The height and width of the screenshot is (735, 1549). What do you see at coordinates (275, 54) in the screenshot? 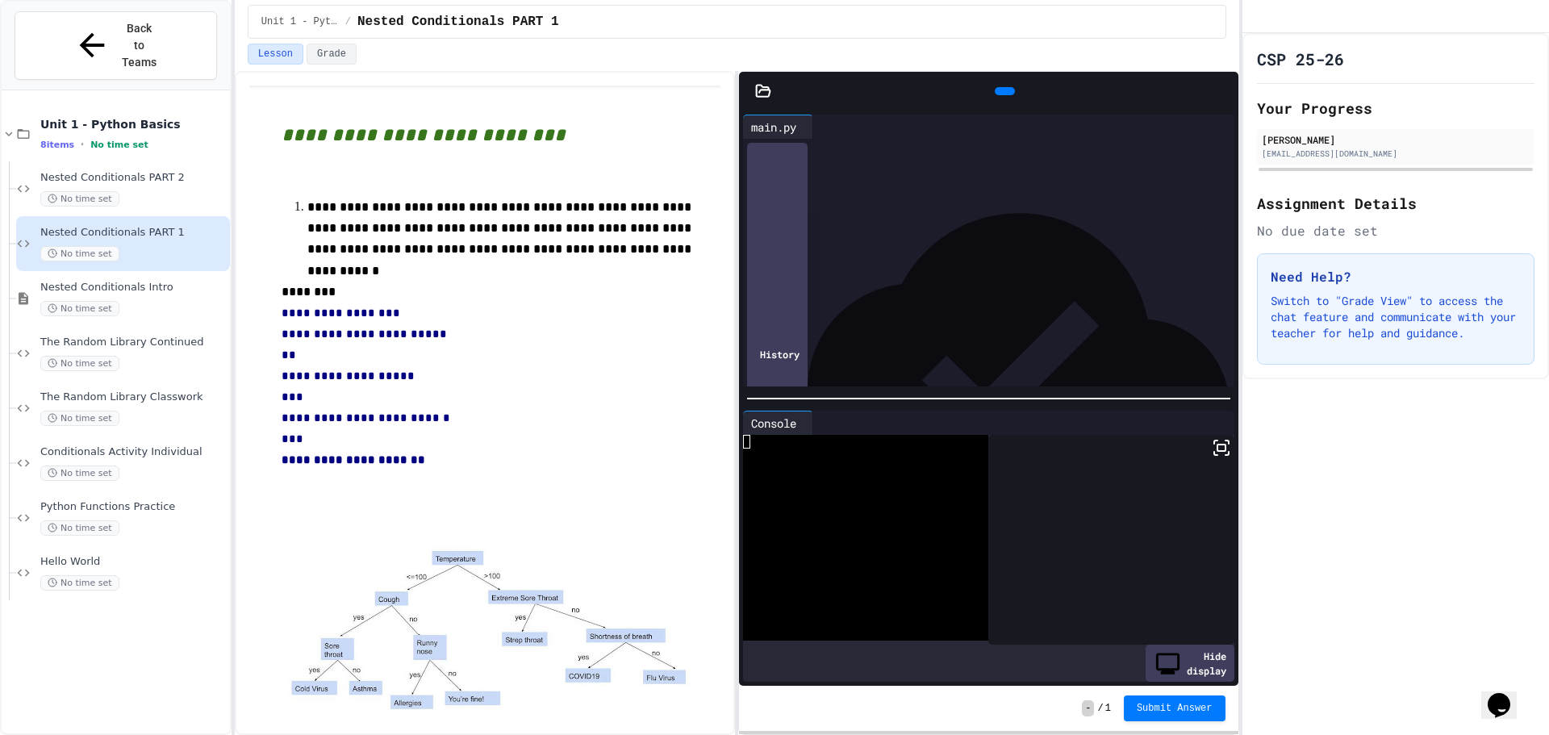
I see `button: Lesson` at bounding box center [275, 54].